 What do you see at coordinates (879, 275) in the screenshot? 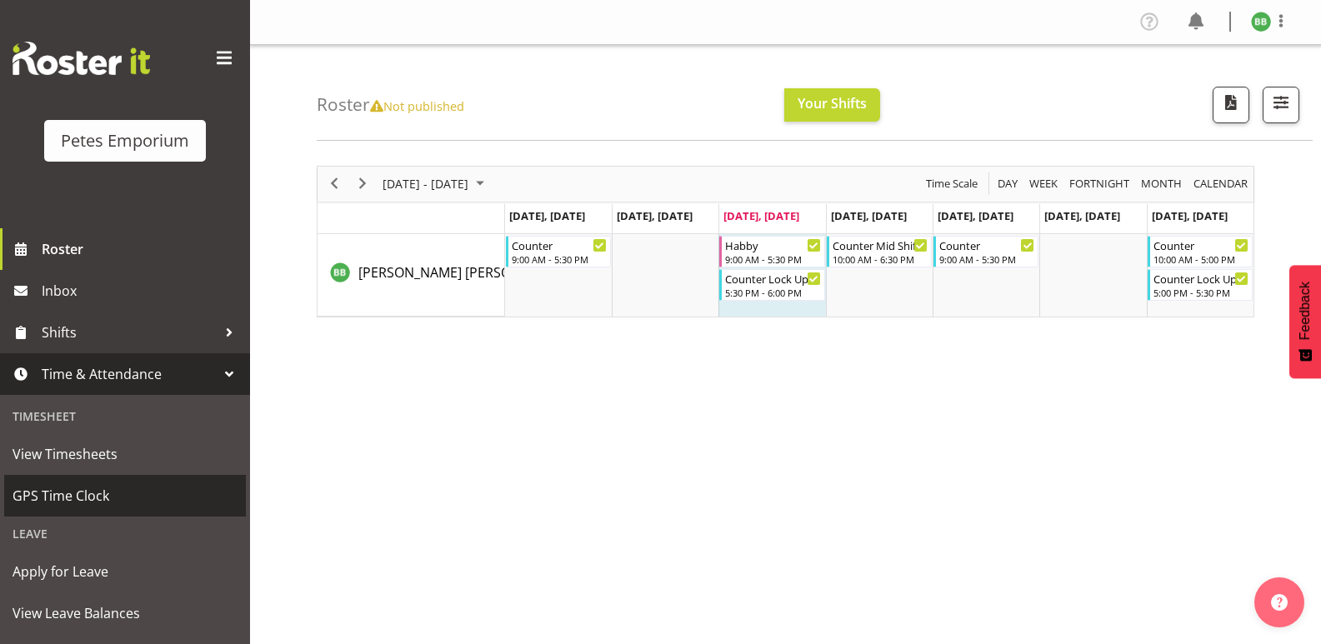
I see `table: Timeline Week of October 8, 2025` at bounding box center [879, 275].